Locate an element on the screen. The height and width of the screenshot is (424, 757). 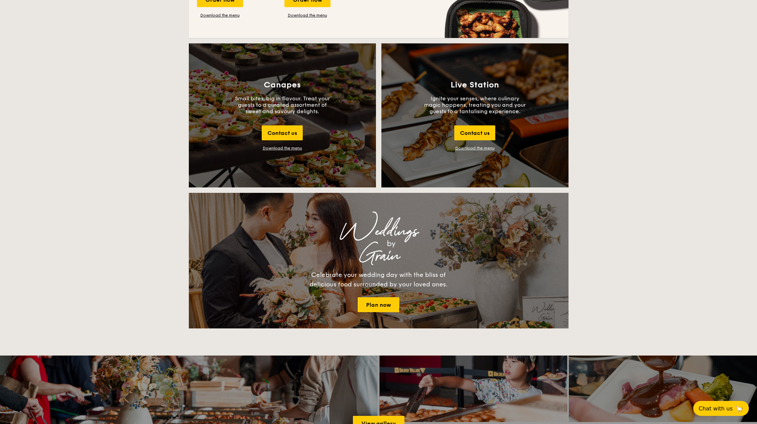
span: Chat with us is located at coordinates (716, 409).